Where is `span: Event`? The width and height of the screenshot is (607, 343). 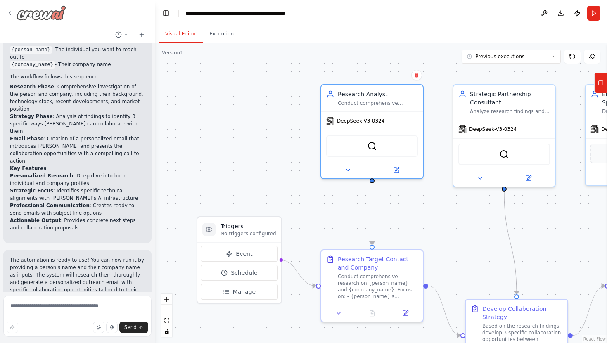
span: Event is located at coordinates (244, 254).